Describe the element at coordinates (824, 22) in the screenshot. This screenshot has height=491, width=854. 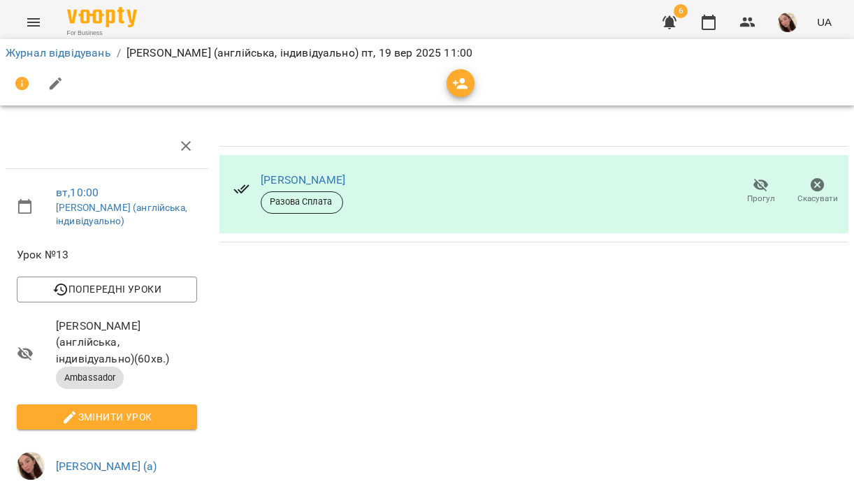
I see `span: UA` at that location.